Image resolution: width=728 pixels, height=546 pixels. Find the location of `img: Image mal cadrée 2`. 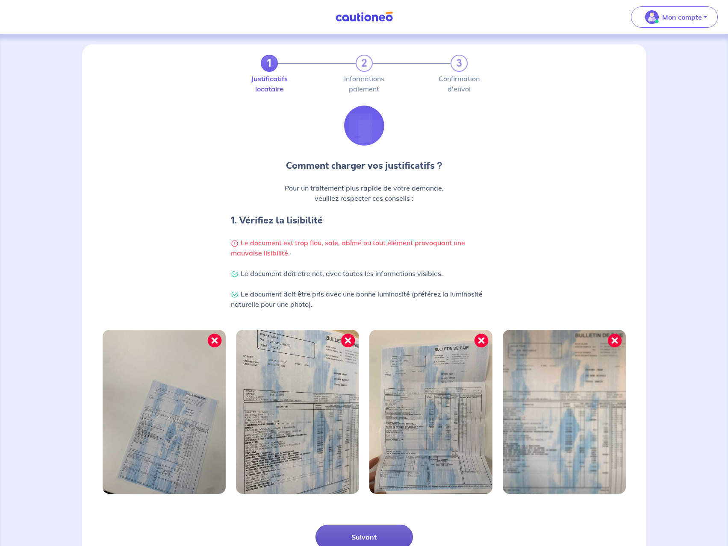

img: Image mal cadrée 2 is located at coordinates (297, 412).